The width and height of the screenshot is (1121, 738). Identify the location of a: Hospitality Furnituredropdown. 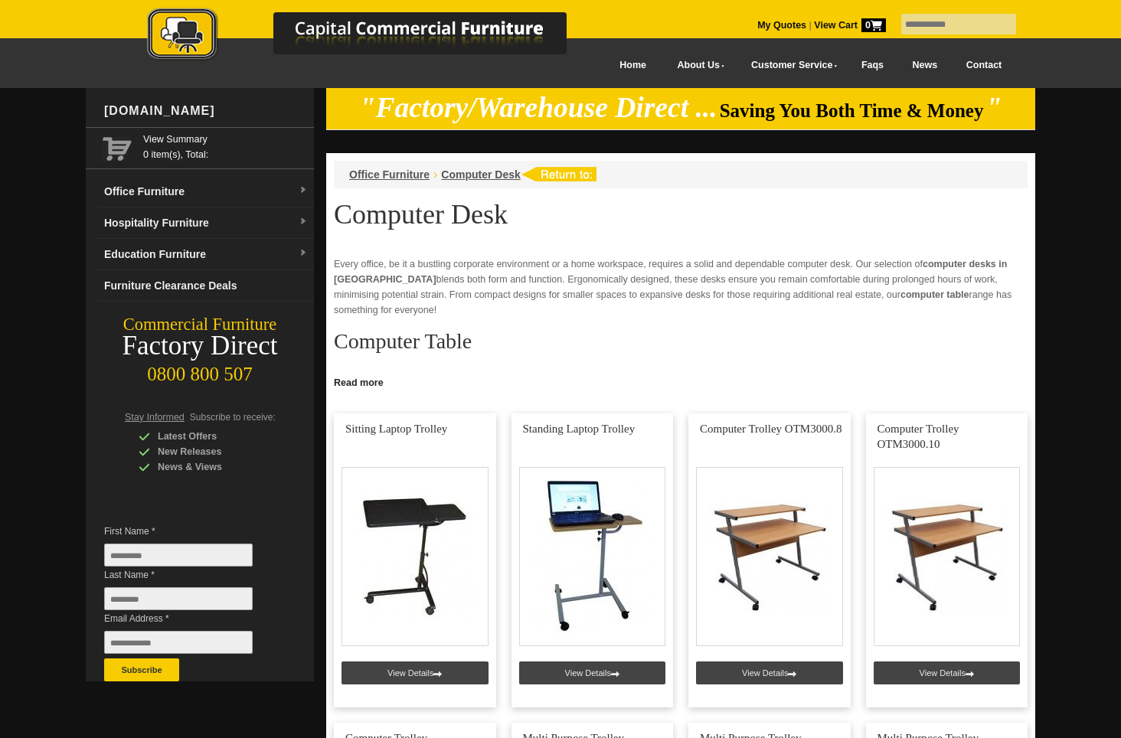
(206, 223).